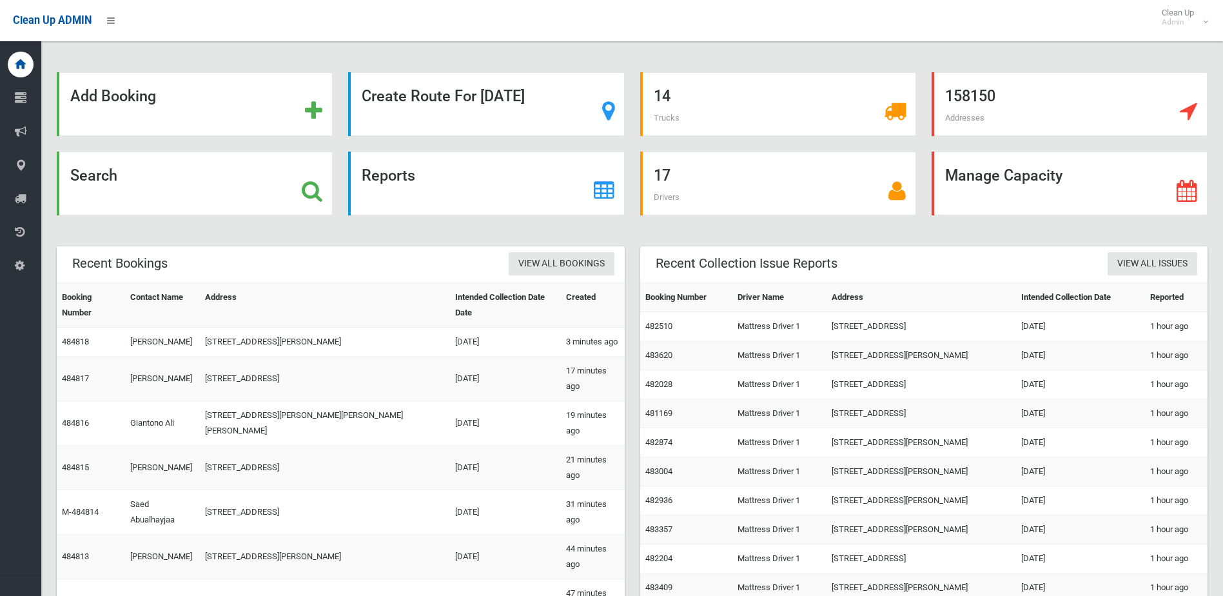  Describe the element at coordinates (779, 297) in the screenshot. I see `th: Driver Name` at that location.